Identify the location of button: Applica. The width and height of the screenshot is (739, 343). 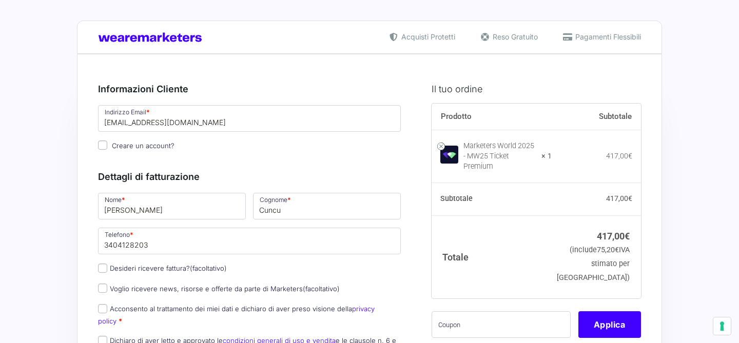
(610, 325).